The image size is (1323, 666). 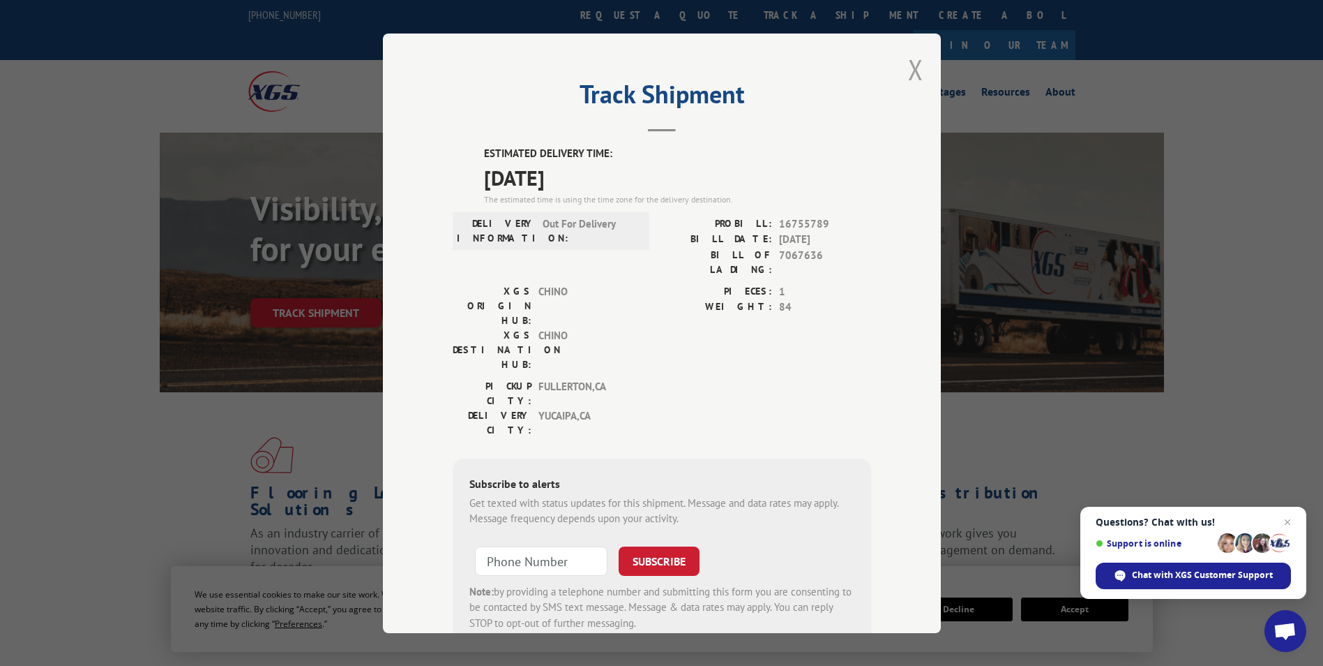 I want to click on div: Get texted with status updates for this shipment. Message and data rates may apply. Message frequ..., so click(x=662, y=510).